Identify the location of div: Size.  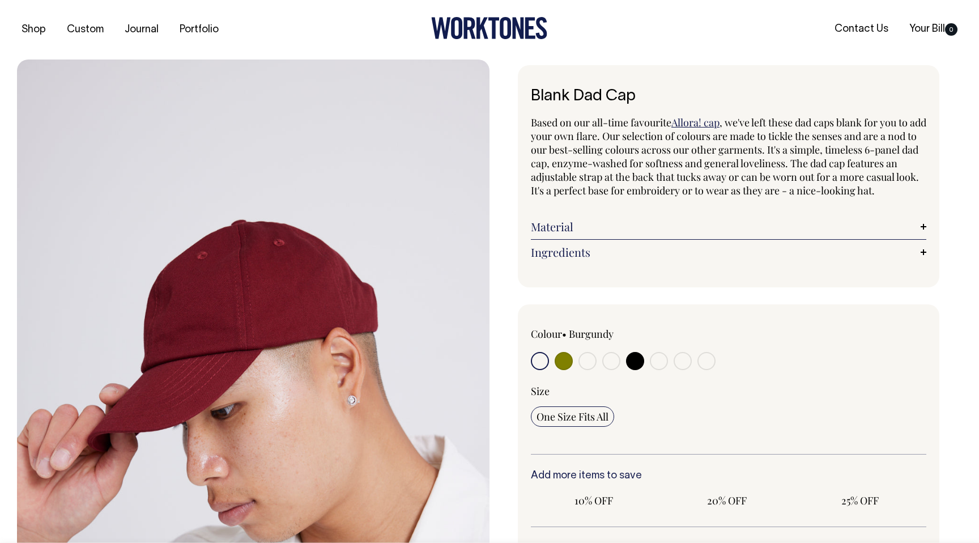
(729, 391).